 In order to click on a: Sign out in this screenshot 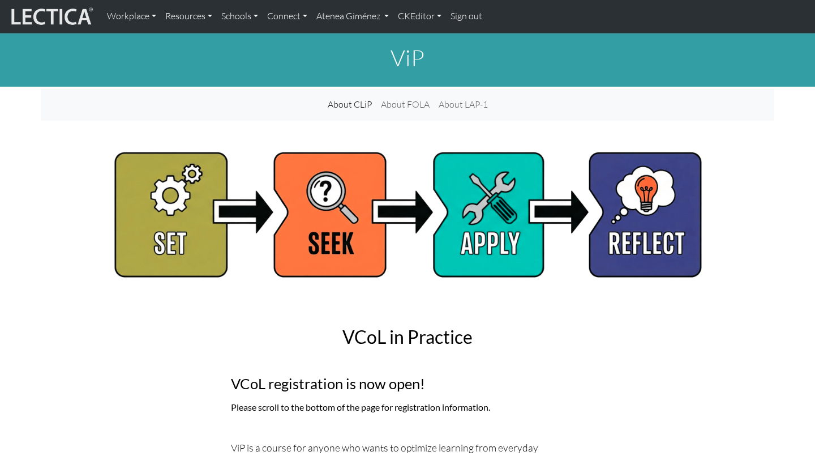, I will do `click(466, 16)`.